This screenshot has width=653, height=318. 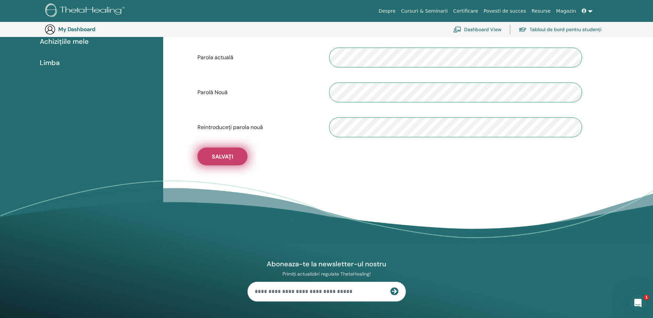 I want to click on span: Achizițiile mele, so click(x=64, y=41).